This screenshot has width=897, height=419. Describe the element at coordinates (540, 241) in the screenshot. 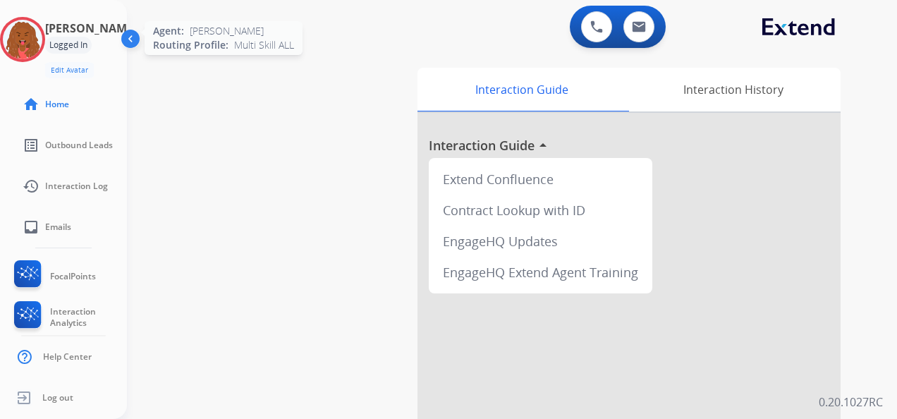

I see `div: EngageHQ Updates` at that location.